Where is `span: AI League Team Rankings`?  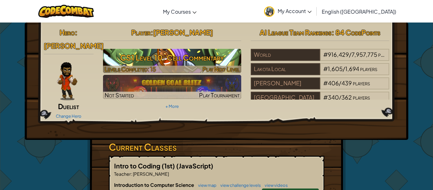
span: AI League Team Rankings is located at coordinates (295, 32).